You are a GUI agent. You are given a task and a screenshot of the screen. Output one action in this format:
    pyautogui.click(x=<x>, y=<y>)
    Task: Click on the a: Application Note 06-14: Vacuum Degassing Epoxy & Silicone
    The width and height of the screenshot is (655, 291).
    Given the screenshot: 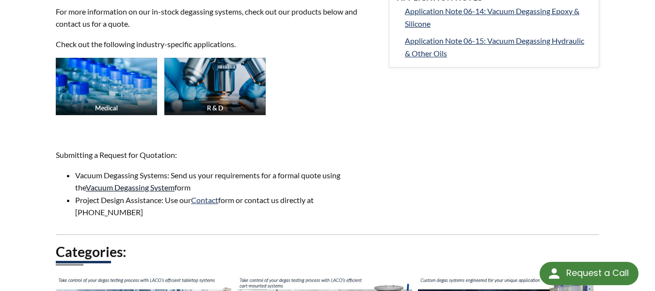 What is the action you would take?
    pyautogui.click(x=498, y=17)
    